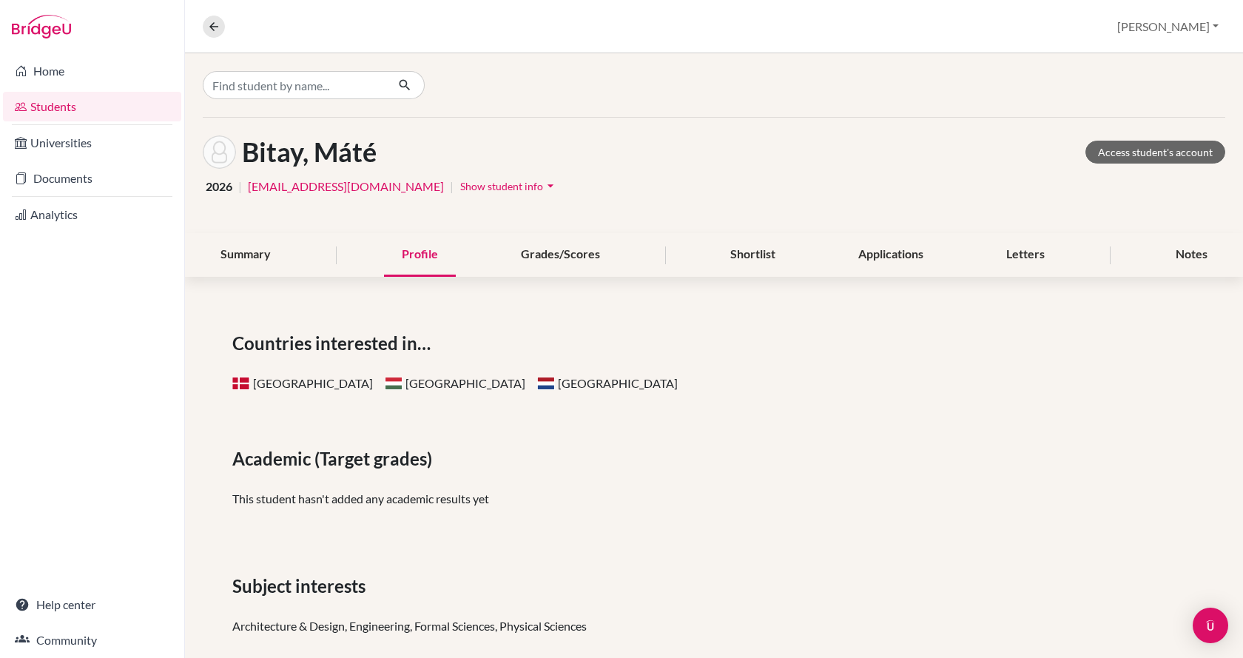 The height and width of the screenshot is (658, 1243). What do you see at coordinates (92, 143) in the screenshot?
I see `a: Universities` at bounding box center [92, 143].